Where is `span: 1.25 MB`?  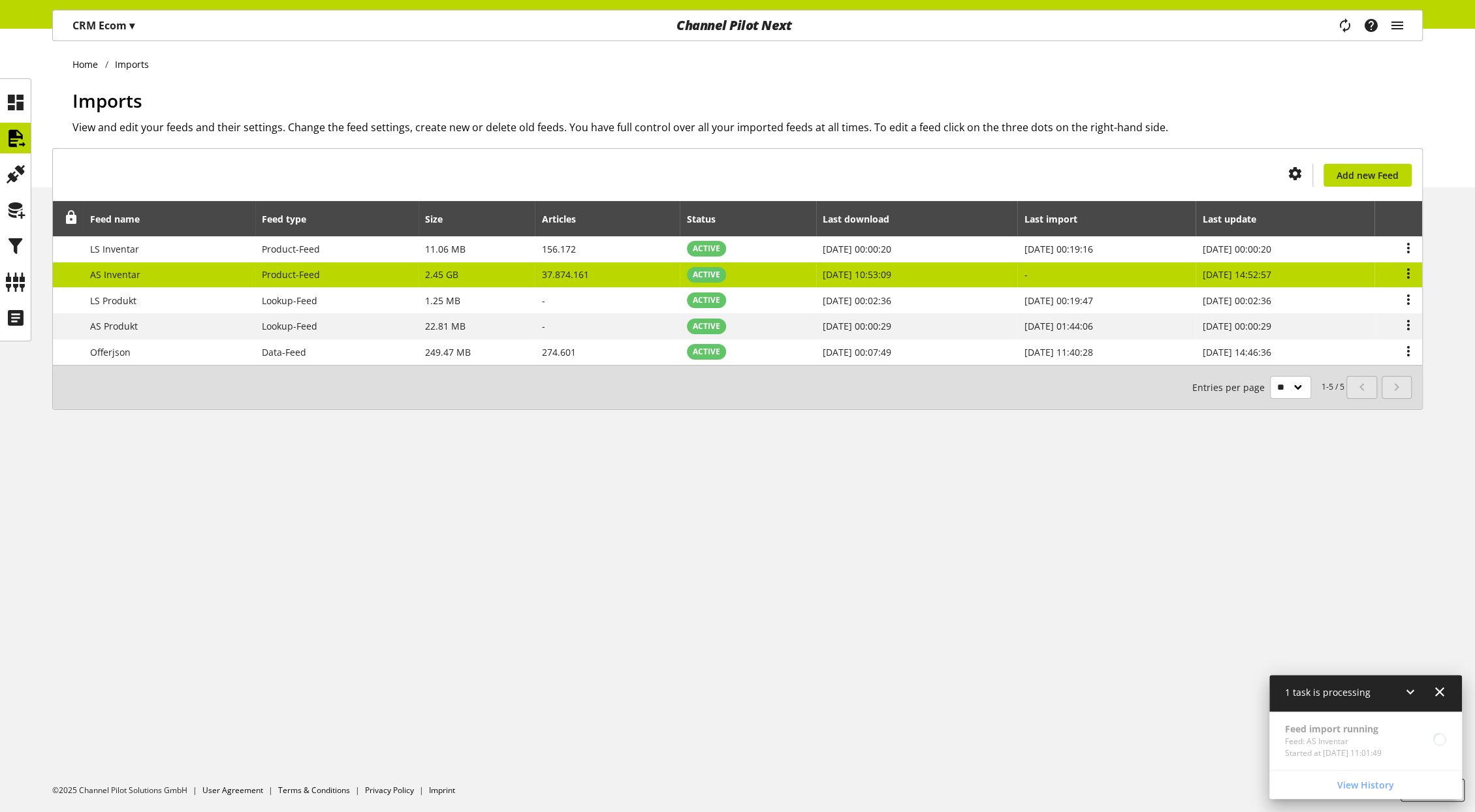 span: 1.25 MB is located at coordinates (443, 300).